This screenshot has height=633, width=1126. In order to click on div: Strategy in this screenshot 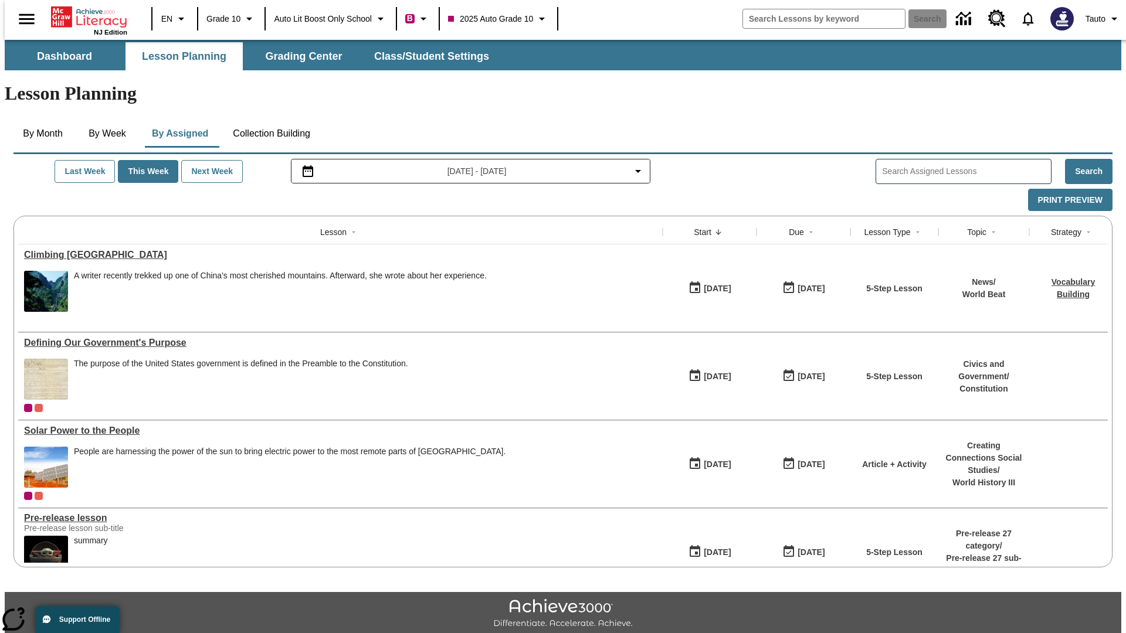, I will do `click(1066, 232)`.